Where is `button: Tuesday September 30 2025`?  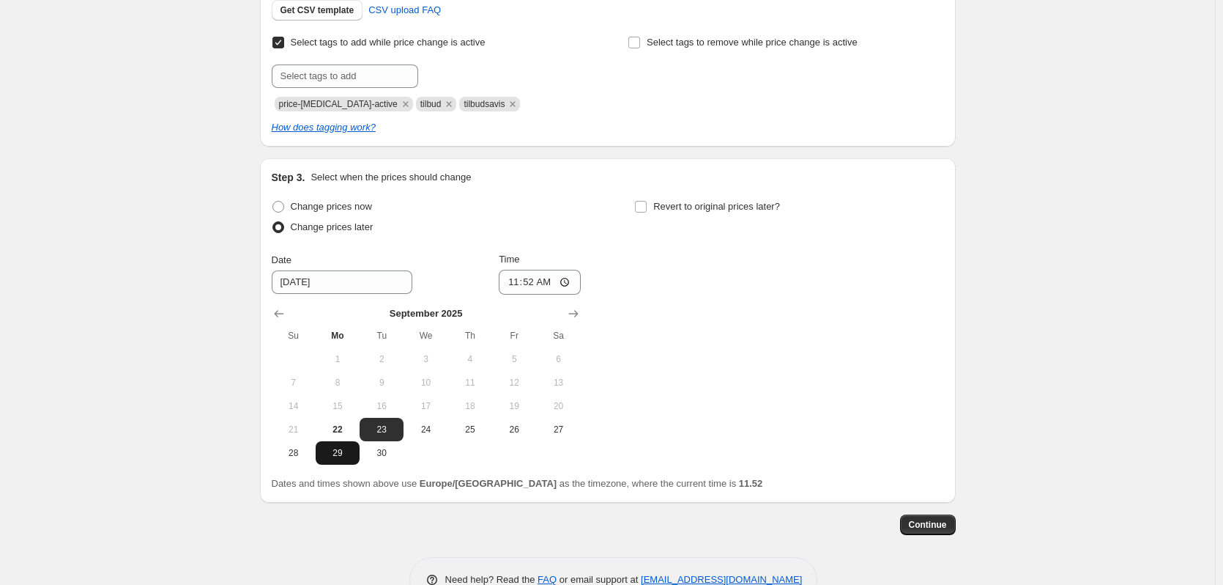 button: Tuesday September 30 2025 is located at coordinates (382, 453).